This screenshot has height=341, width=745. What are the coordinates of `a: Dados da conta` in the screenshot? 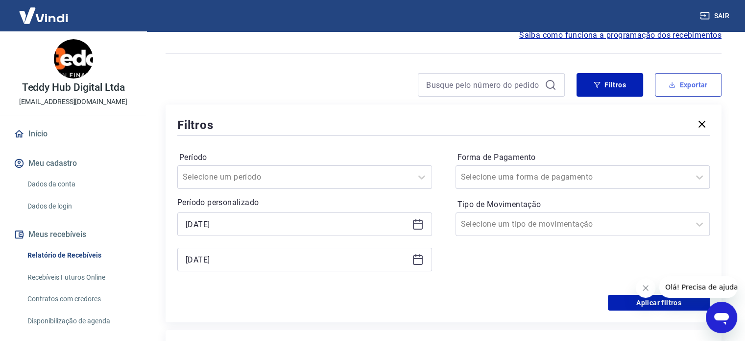 It's located at (79, 184).